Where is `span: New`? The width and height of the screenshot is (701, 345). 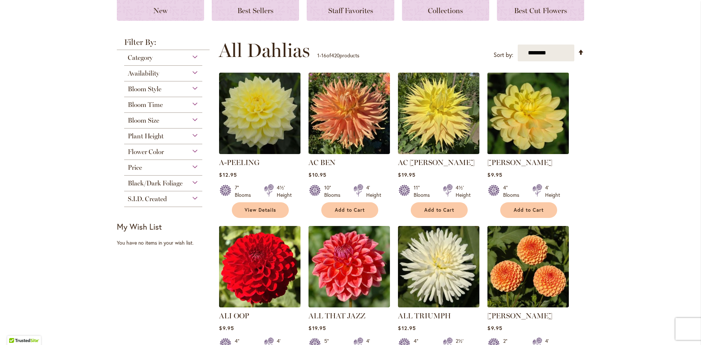
span: New is located at coordinates (160, 11).